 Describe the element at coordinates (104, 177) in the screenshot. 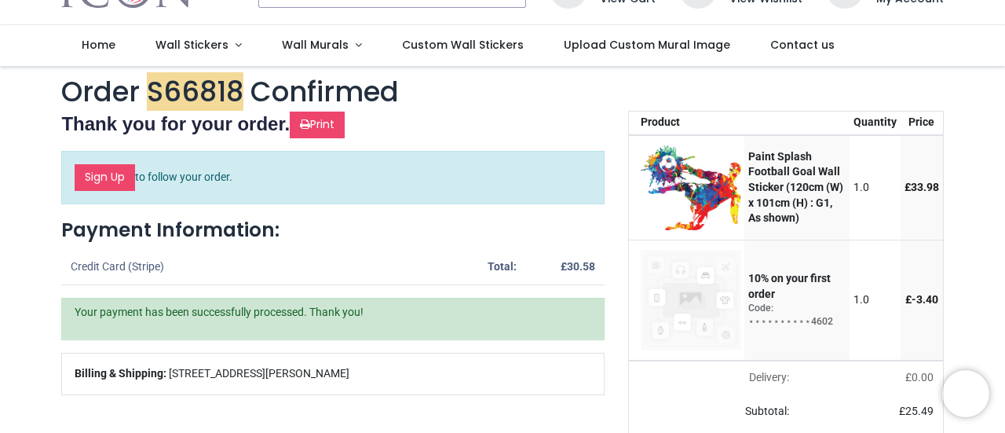

I see `a: Sign Up` at that location.